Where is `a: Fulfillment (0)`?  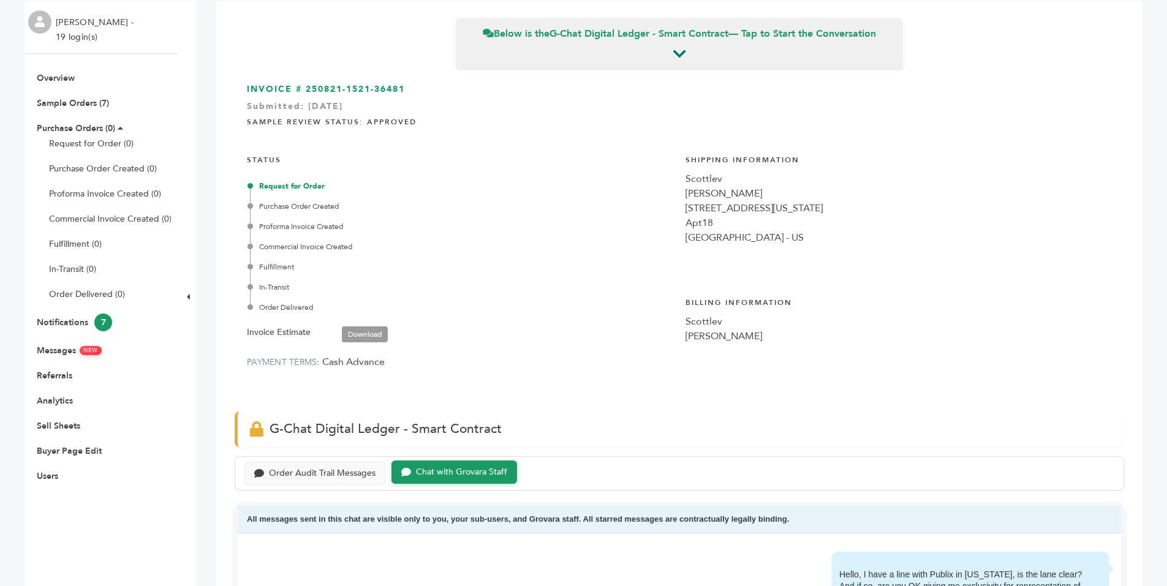
a: Fulfillment (0) is located at coordinates (75, 244).